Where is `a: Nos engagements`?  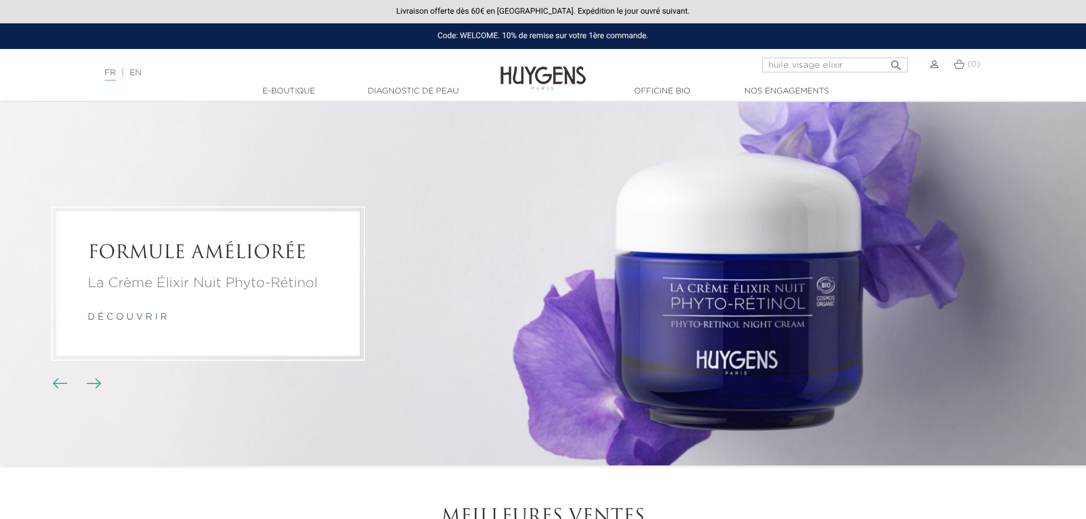 a: Nos engagements is located at coordinates (787, 91).